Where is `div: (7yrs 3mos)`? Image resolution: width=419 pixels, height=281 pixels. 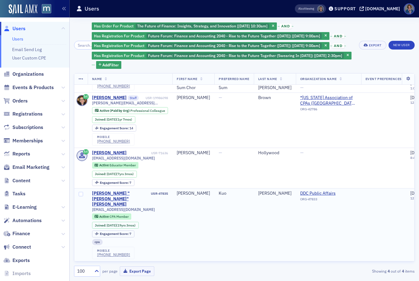
div: (7yrs 3mos) is located at coordinates (120, 174).